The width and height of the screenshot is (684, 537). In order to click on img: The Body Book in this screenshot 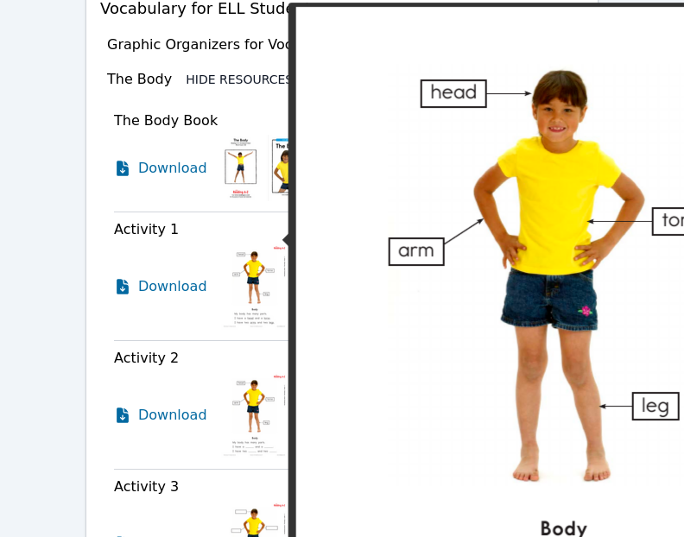, I will do `click(264, 168)`.